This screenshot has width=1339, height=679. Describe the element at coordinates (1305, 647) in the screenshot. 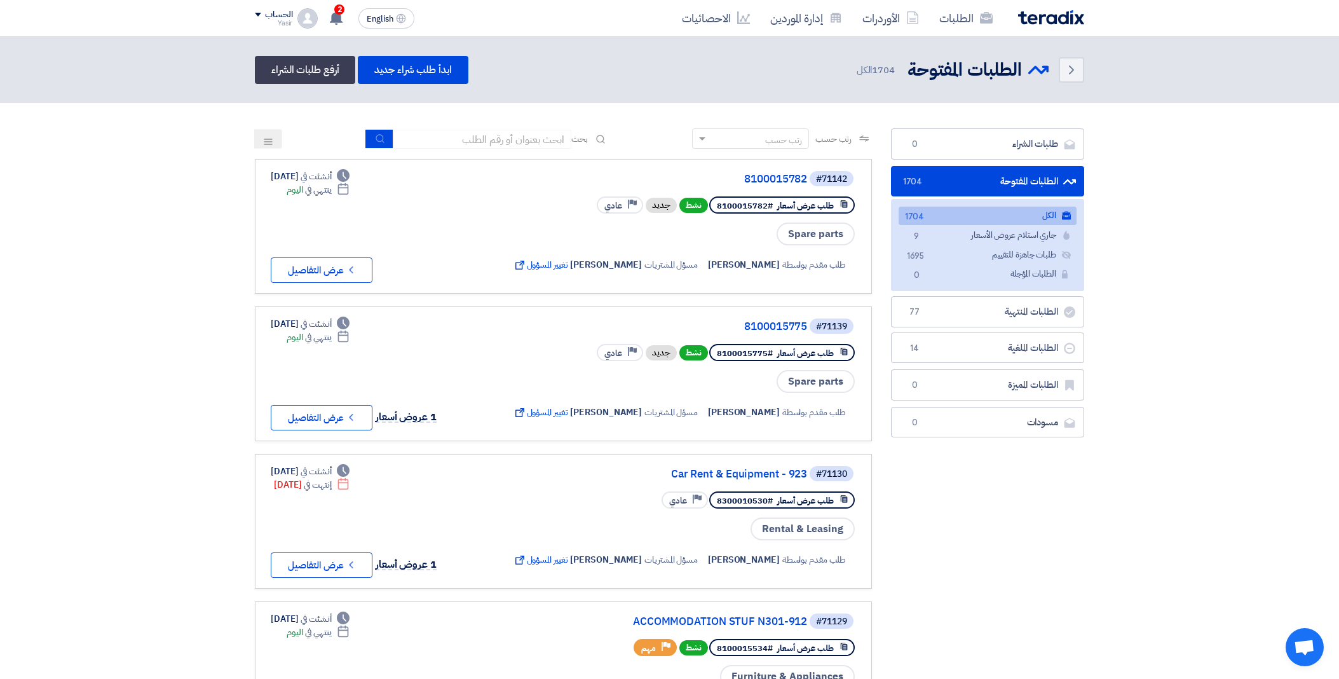

I see `a: Open chat` at that location.